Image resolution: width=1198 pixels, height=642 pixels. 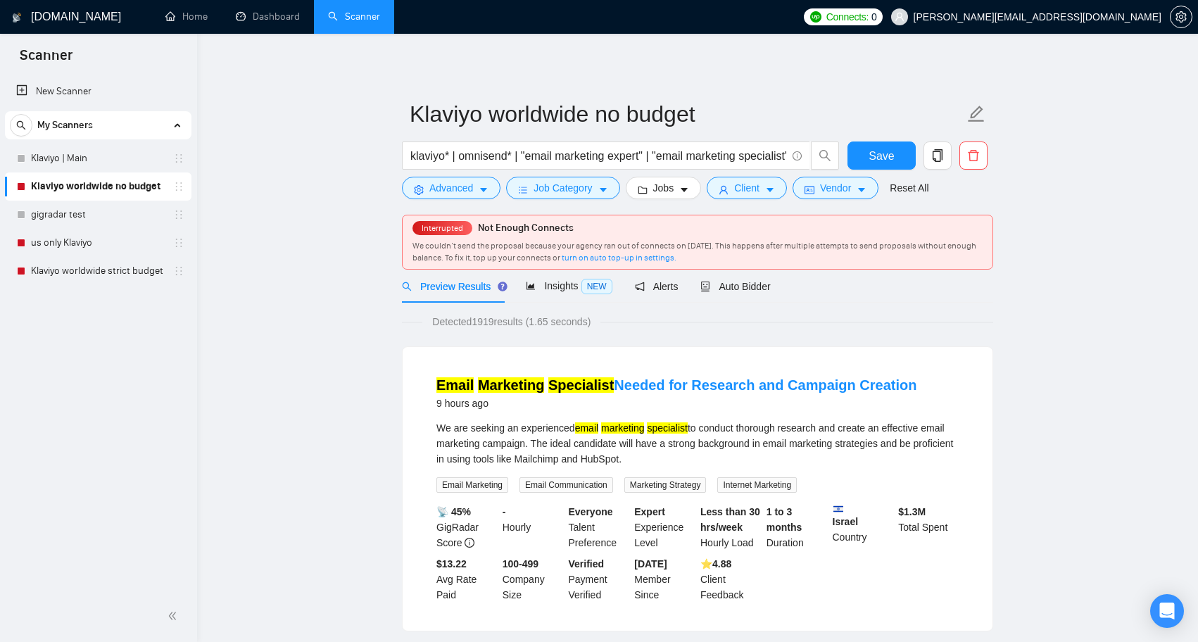 What do you see at coordinates (98, 91) in the screenshot?
I see `a: New Scanner` at bounding box center [98, 91].